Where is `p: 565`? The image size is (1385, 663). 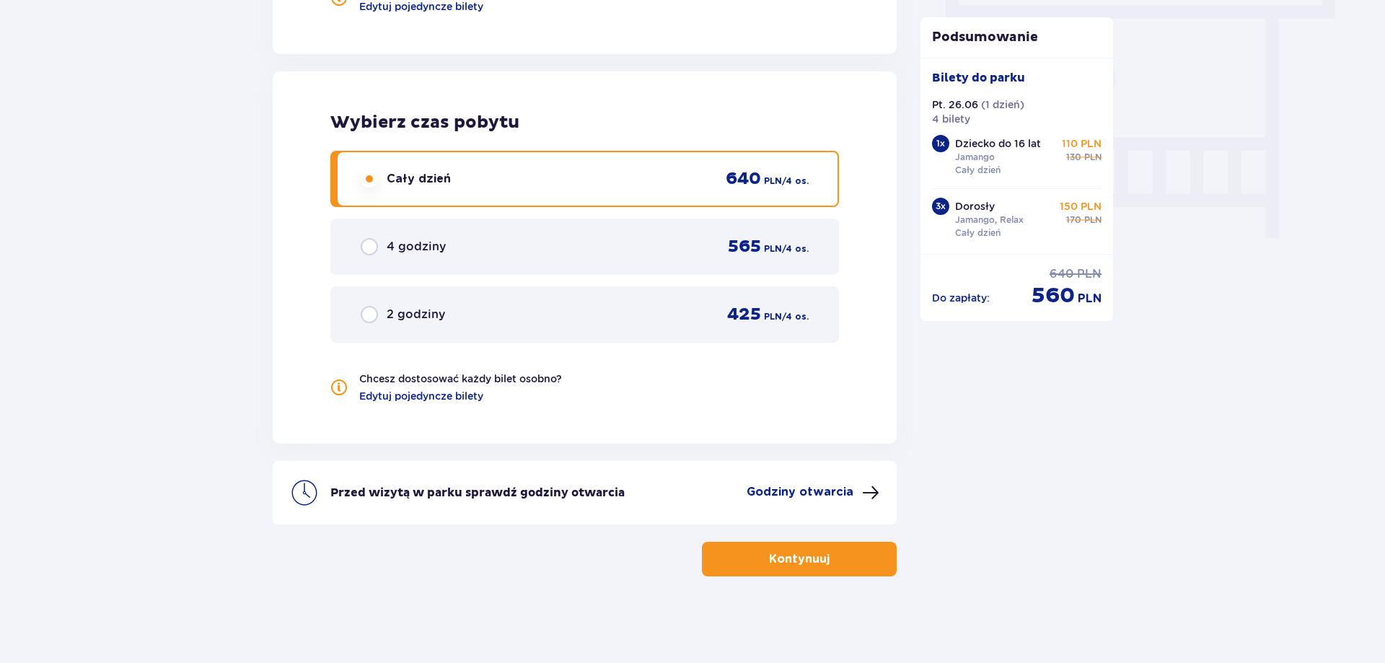 p: 565 is located at coordinates (745, 247).